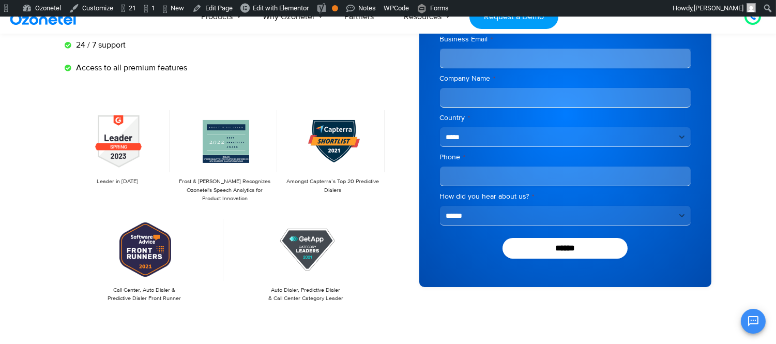 This screenshot has height=344, width=776. Describe the element at coordinates (281, 8) in the screenshot. I see `span: Edit with Elementor` at that location.